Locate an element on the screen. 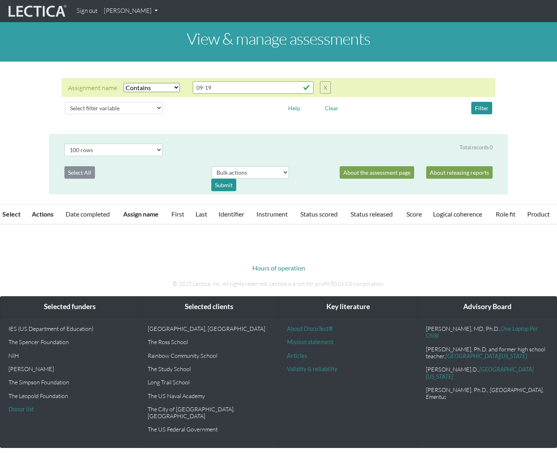  button: Help is located at coordinates (294, 108).